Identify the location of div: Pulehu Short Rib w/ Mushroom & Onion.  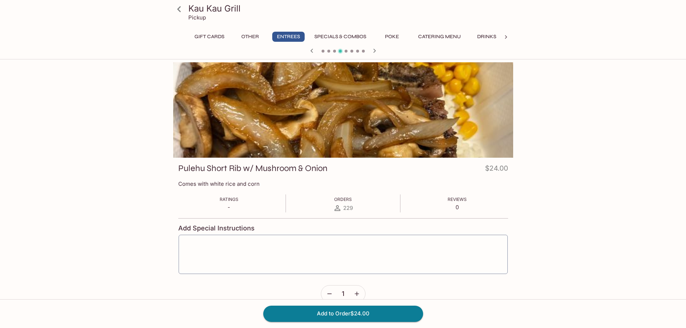
(343, 110).